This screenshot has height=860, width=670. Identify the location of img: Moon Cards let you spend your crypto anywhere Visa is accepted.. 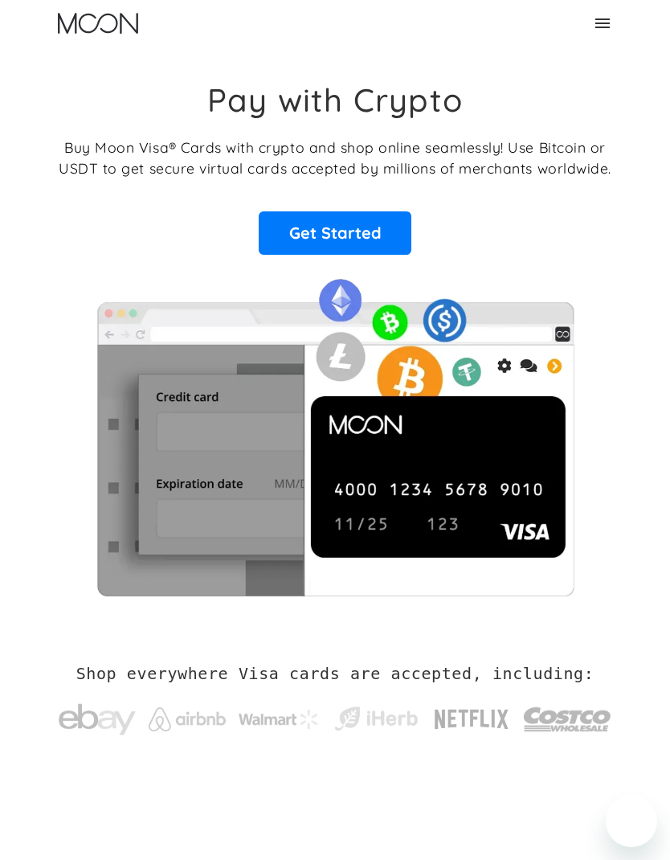
(335, 432).